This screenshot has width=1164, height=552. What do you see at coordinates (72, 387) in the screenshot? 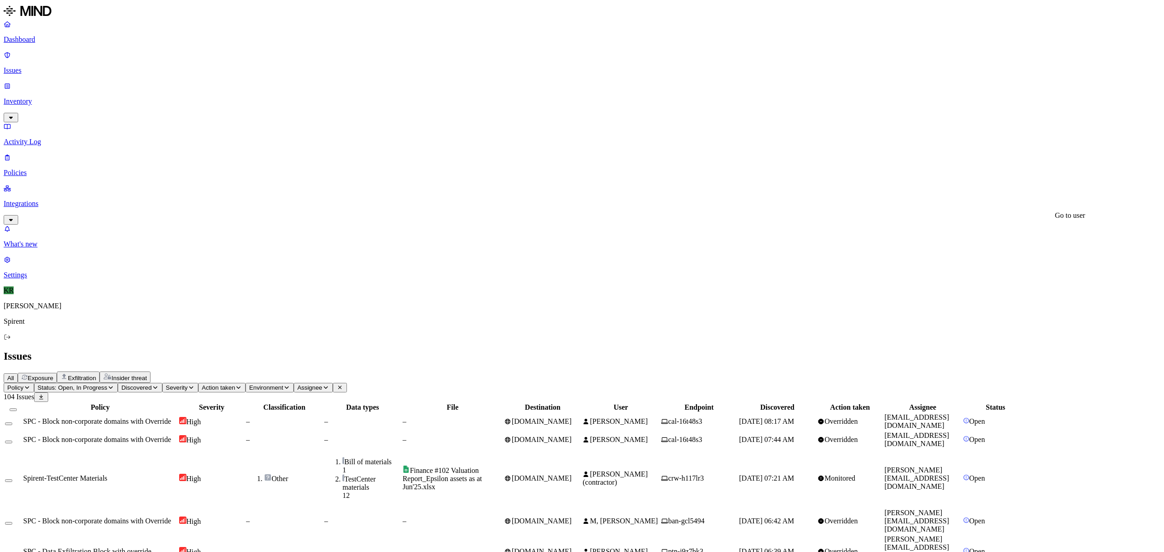
I see `span: Status: Open, In Progress` at bounding box center [72, 387].